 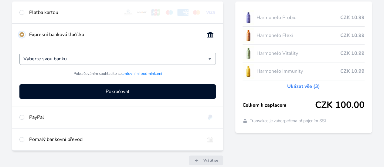 What do you see at coordinates (339, 105) in the screenshot?
I see `span: CZK 100.00` at bounding box center [339, 105].